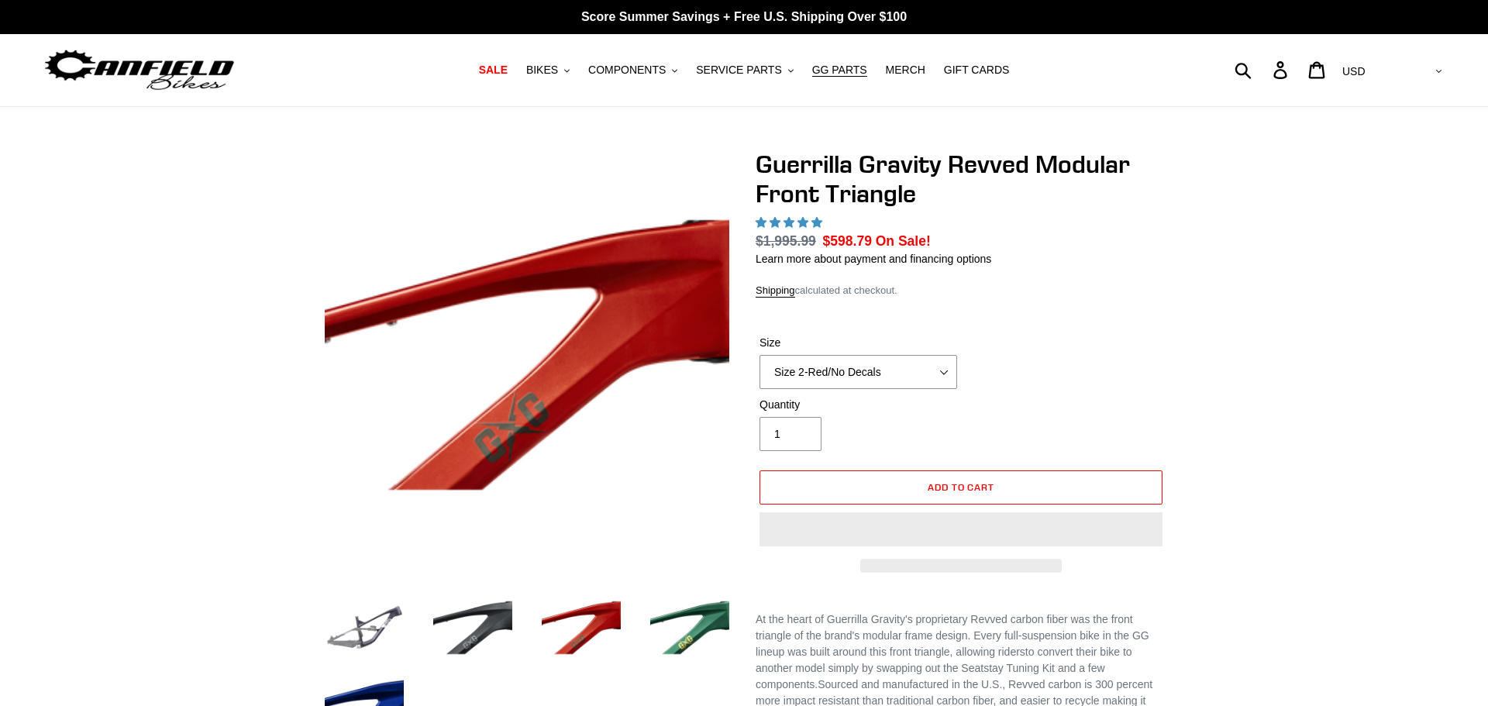 The width and height of the screenshot is (1488, 706). What do you see at coordinates (839, 70) in the screenshot?
I see `span: GG PARTS` at bounding box center [839, 70].